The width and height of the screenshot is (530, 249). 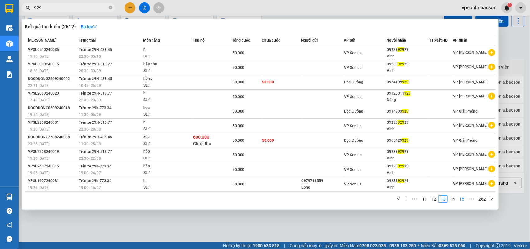 I want to click on span: right, so click(x=492, y=199).